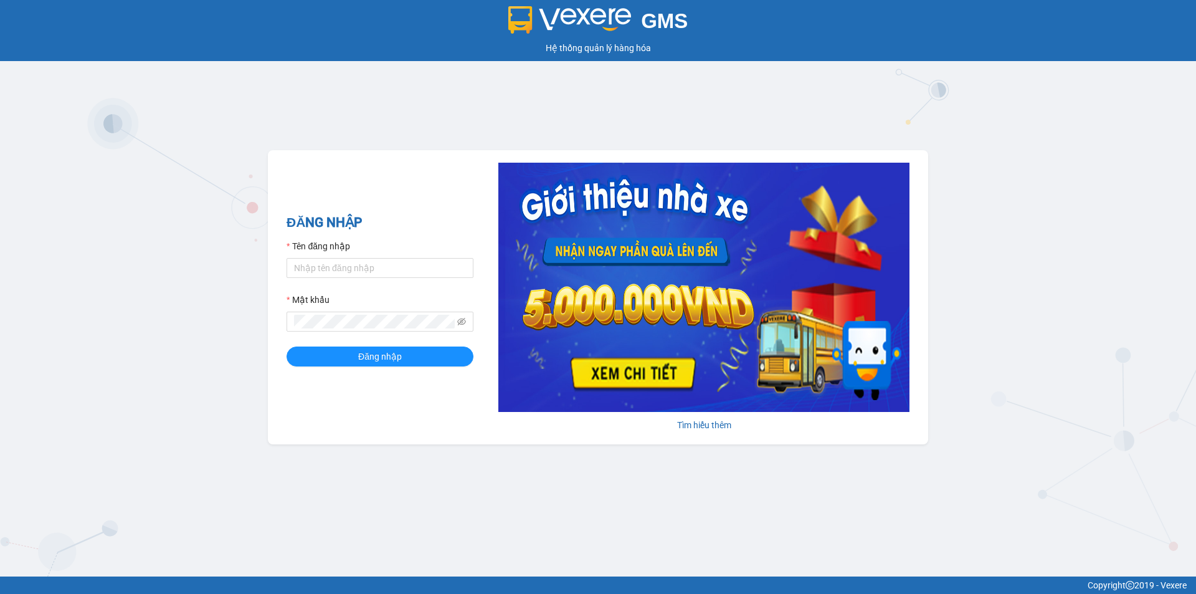 The height and width of the screenshot is (594, 1196). What do you see at coordinates (664, 21) in the screenshot?
I see `span: GMS` at bounding box center [664, 21].